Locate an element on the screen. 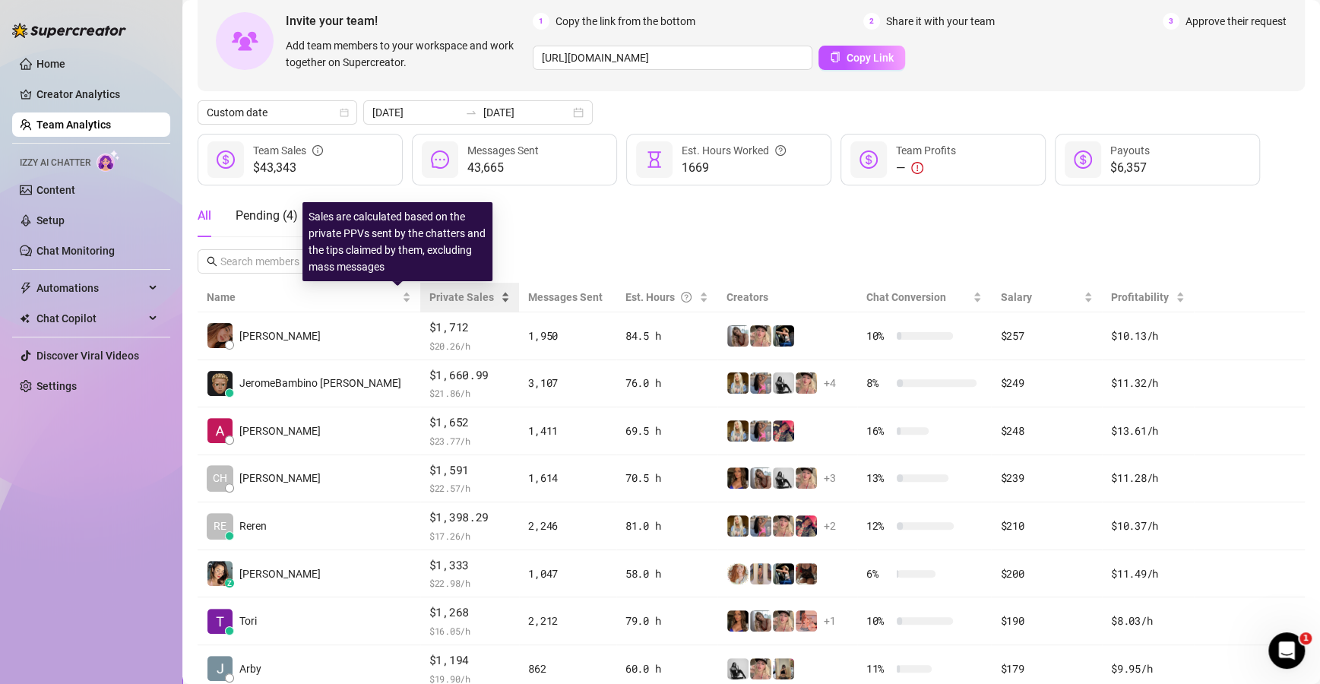 This screenshot has height=684, width=1320. span: Tori is located at coordinates (248, 621).